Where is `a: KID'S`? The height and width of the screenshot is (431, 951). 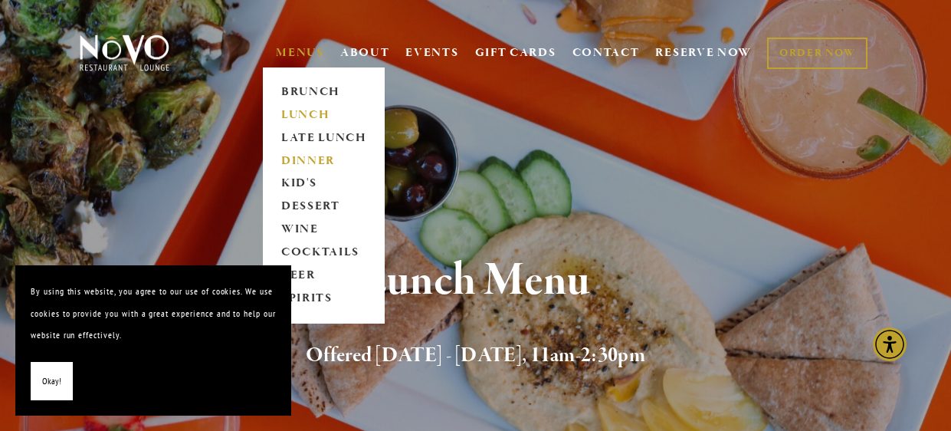 a: KID'S is located at coordinates (323, 184).